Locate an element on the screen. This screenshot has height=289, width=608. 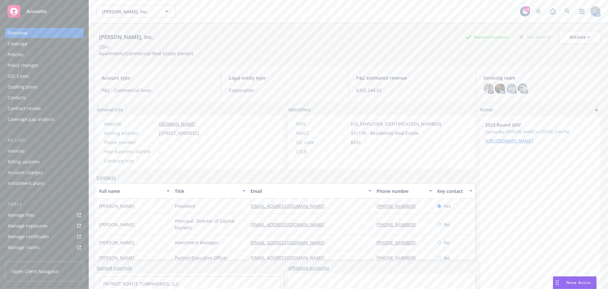
span: 2023 Bound SOV is located at coordinates (532, 125).